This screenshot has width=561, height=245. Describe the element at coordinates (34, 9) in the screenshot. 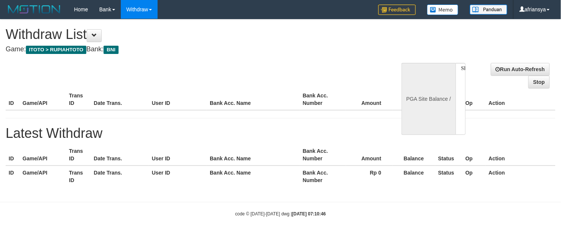

I see `img: MOTION_logo.png` at that location.